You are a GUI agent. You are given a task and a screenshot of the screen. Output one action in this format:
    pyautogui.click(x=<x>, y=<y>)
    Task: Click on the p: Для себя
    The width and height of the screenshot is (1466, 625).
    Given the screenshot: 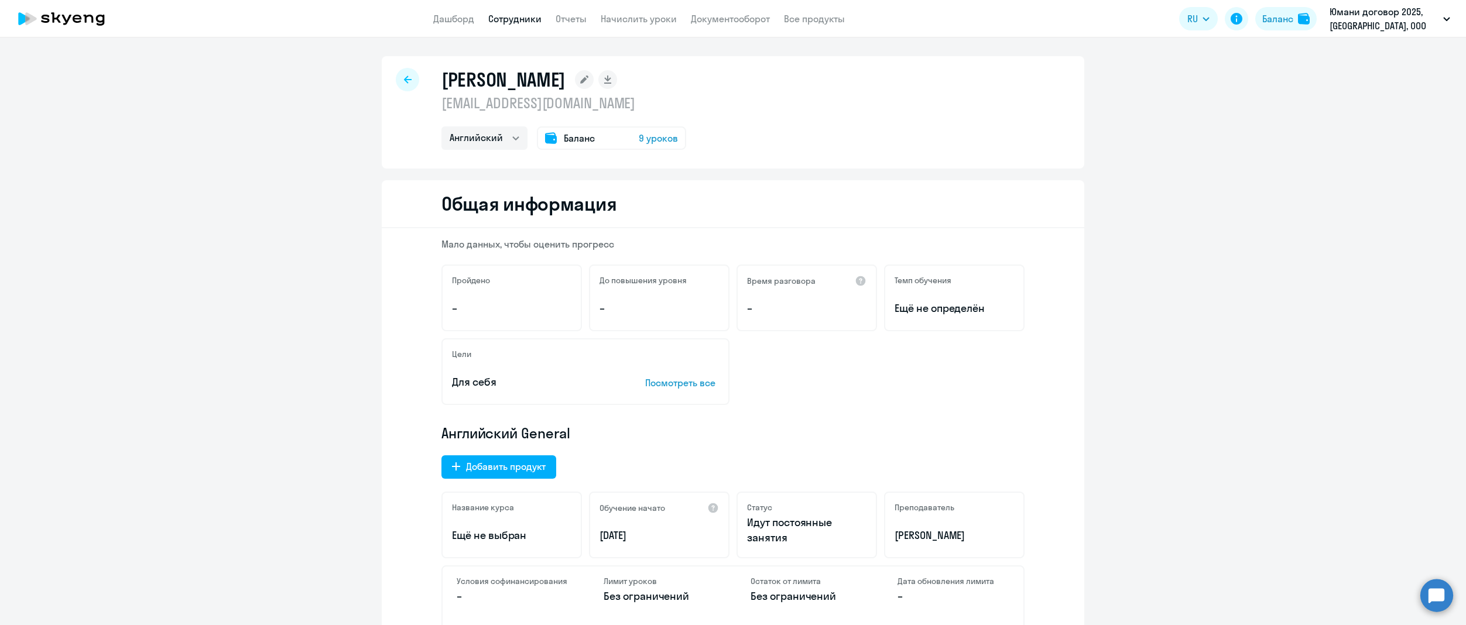 What is the action you would take?
    pyautogui.click(x=530, y=382)
    